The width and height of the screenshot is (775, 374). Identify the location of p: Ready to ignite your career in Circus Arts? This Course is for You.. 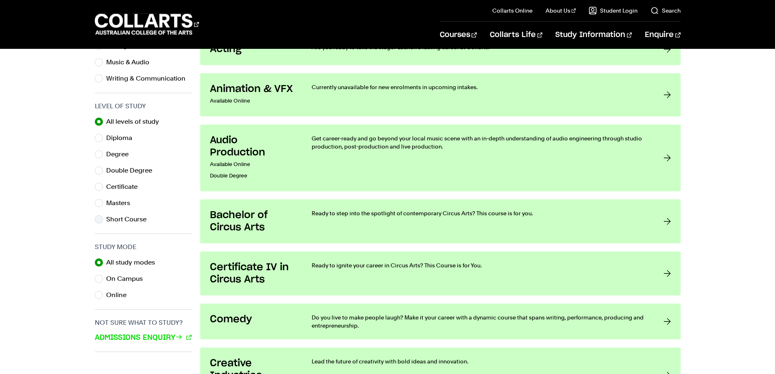
(479, 265).